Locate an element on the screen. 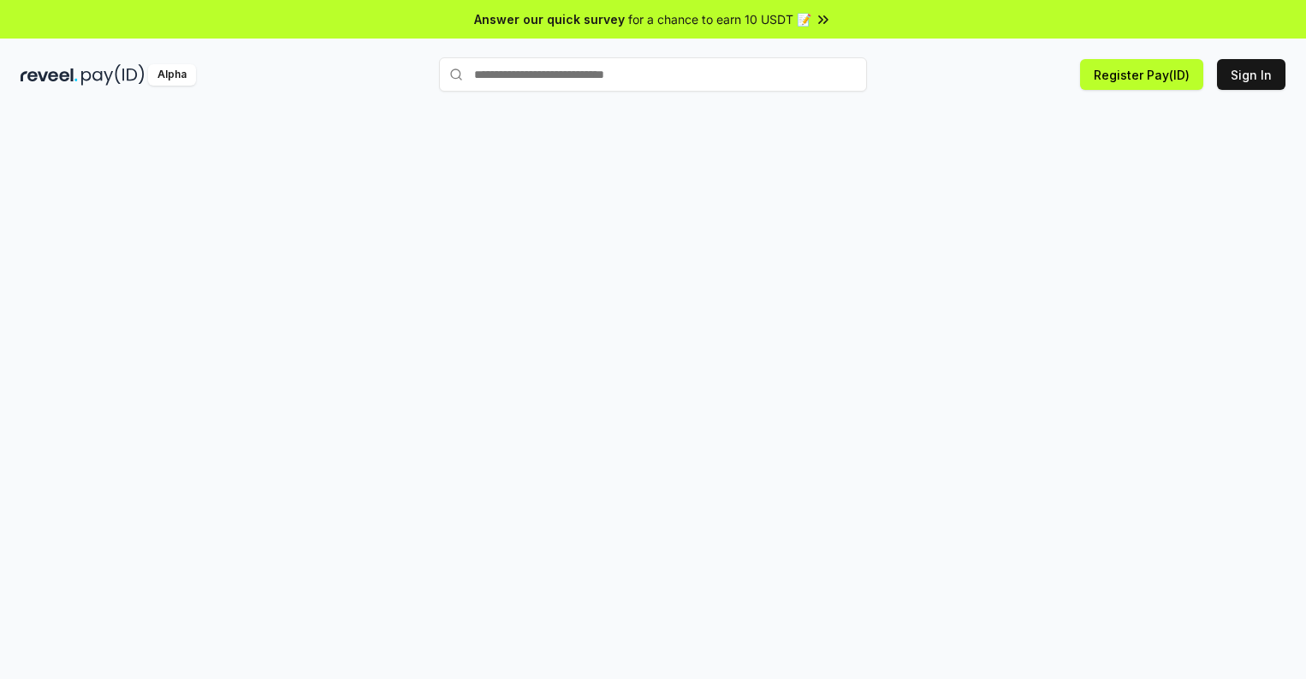  div: Alpha is located at coordinates (172, 74).